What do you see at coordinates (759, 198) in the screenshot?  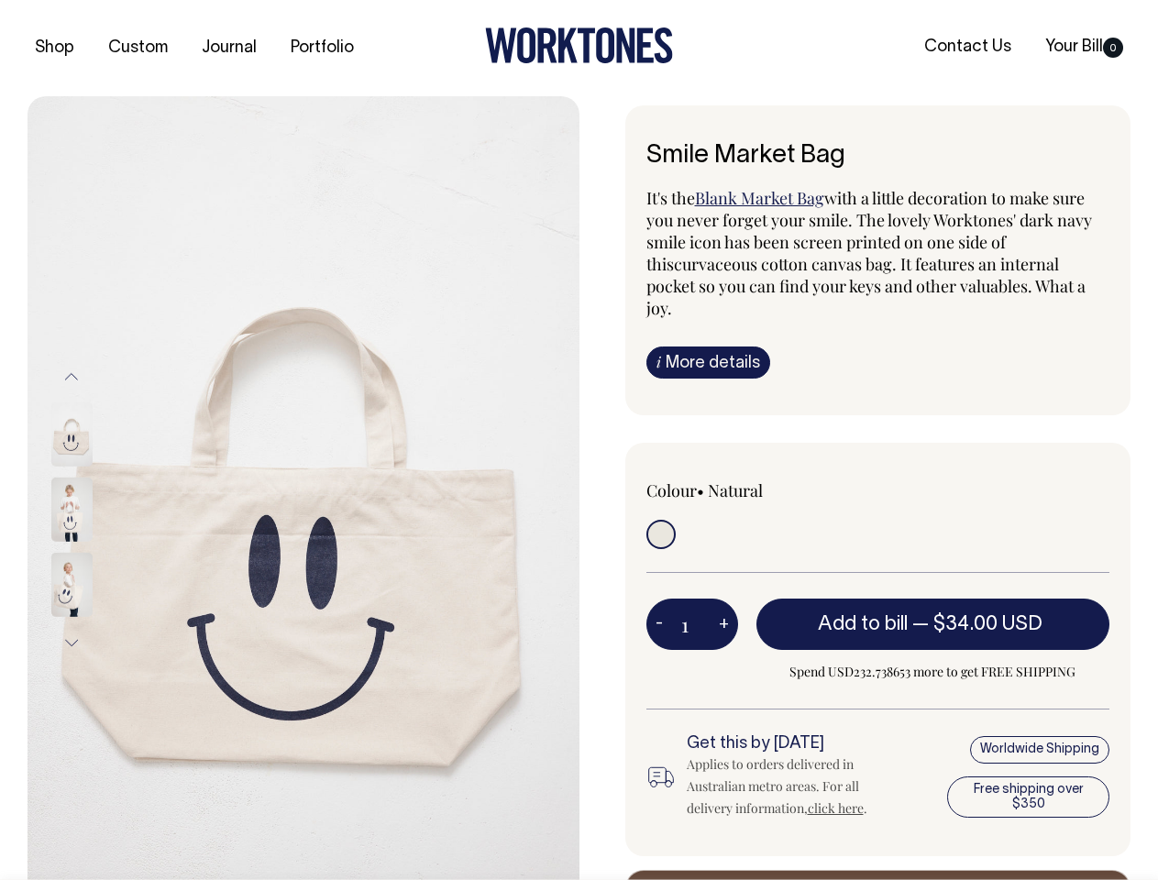 I see `a: Blank Market Bag` at bounding box center [759, 198].